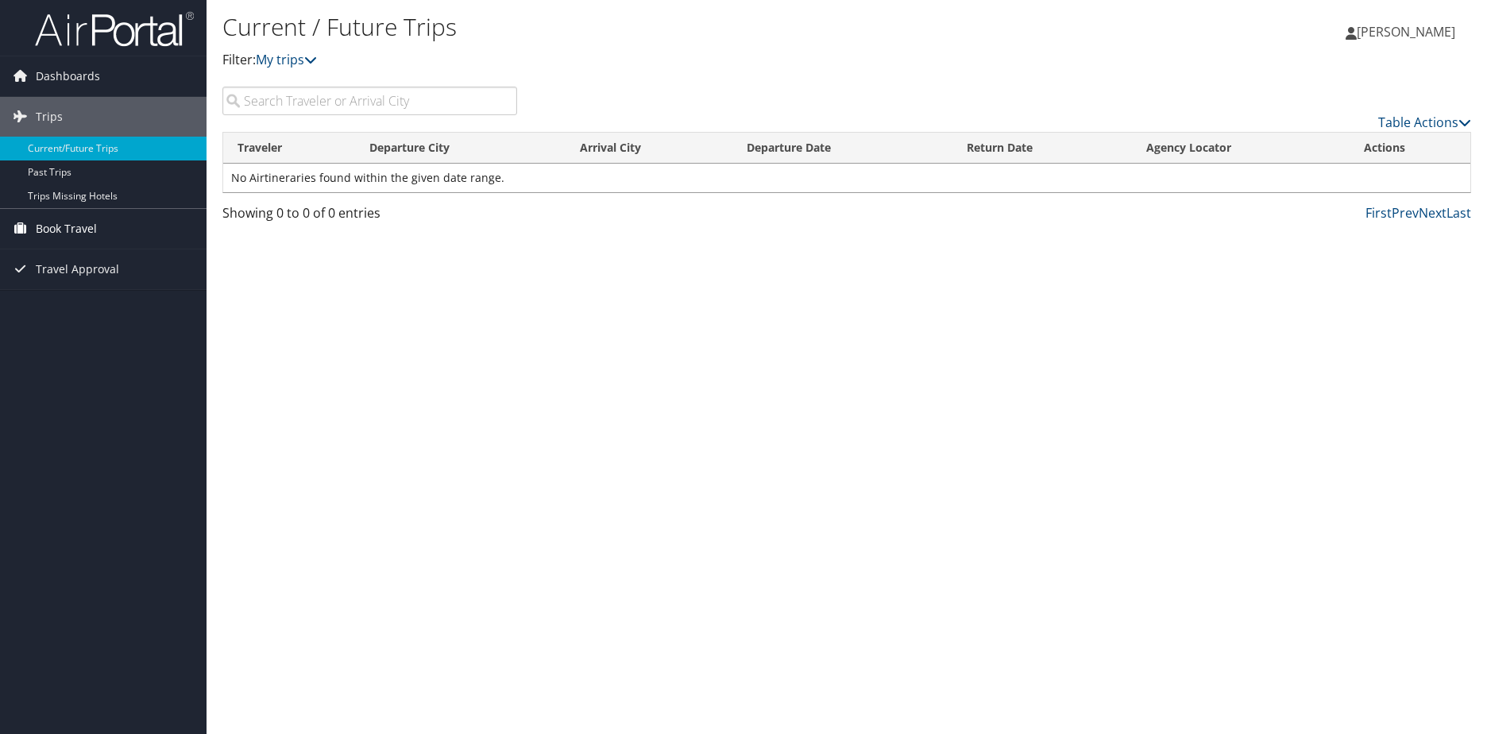 The image size is (1487, 734). What do you see at coordinates (649, 148) in the screenshot?
I see `th: Arrival City: activate to sort column ascending` at bounding box center [649, 148].